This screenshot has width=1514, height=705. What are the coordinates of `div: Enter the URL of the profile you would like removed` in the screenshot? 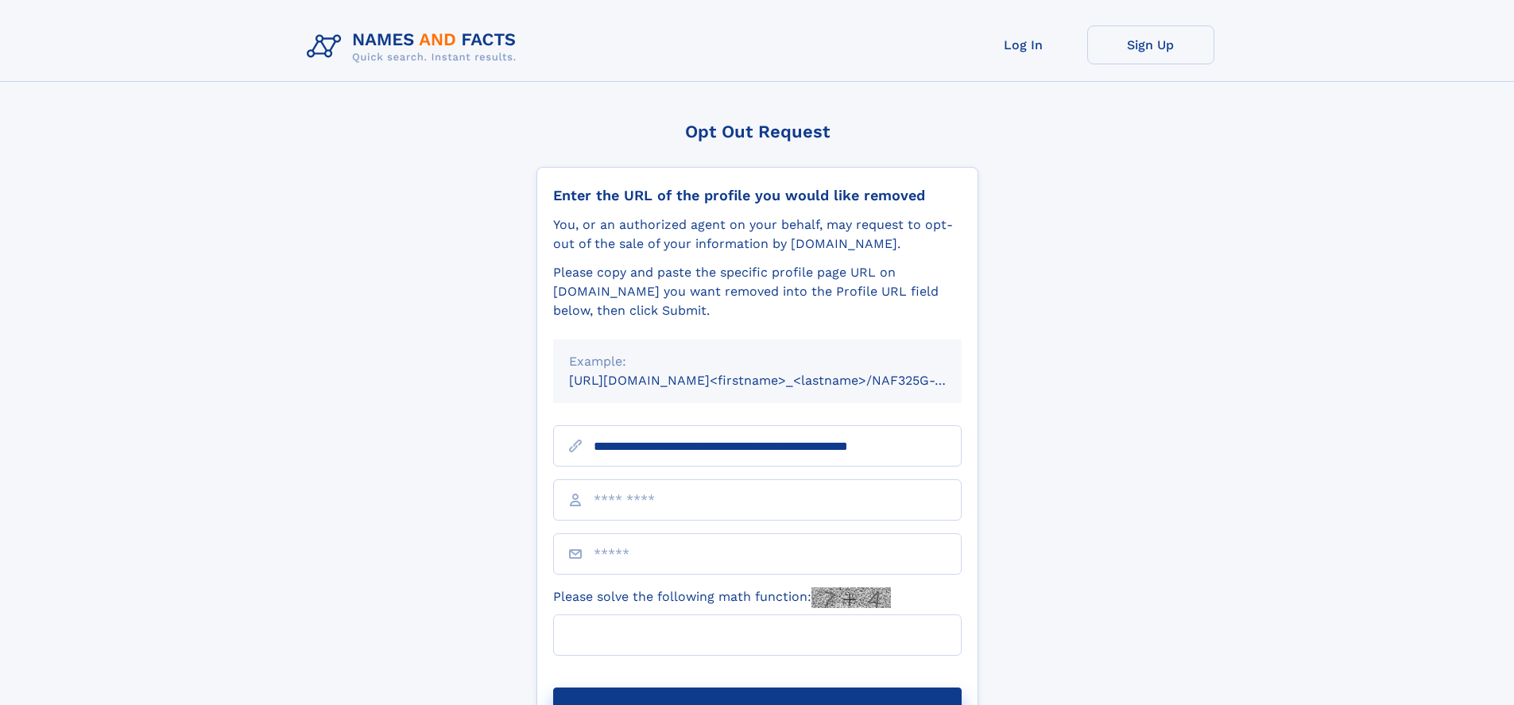 It's located at (758, 196).